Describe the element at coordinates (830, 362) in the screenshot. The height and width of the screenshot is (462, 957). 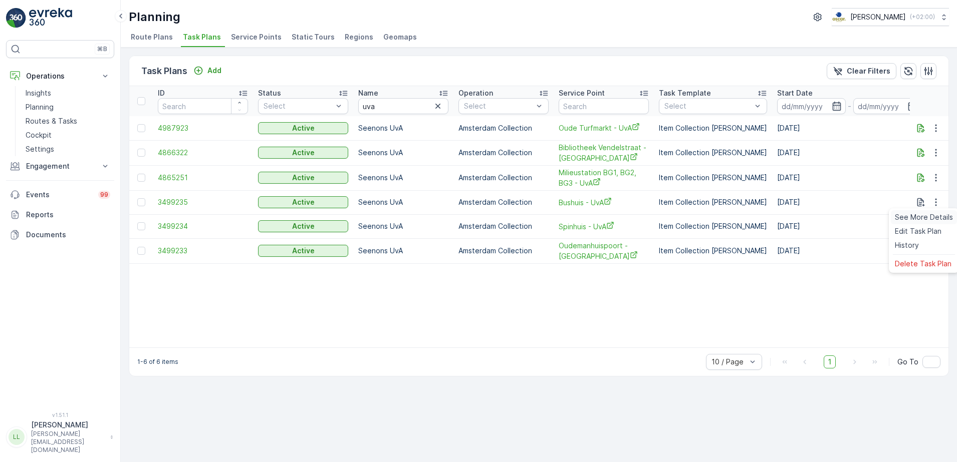
I see `span: 1` at that location.